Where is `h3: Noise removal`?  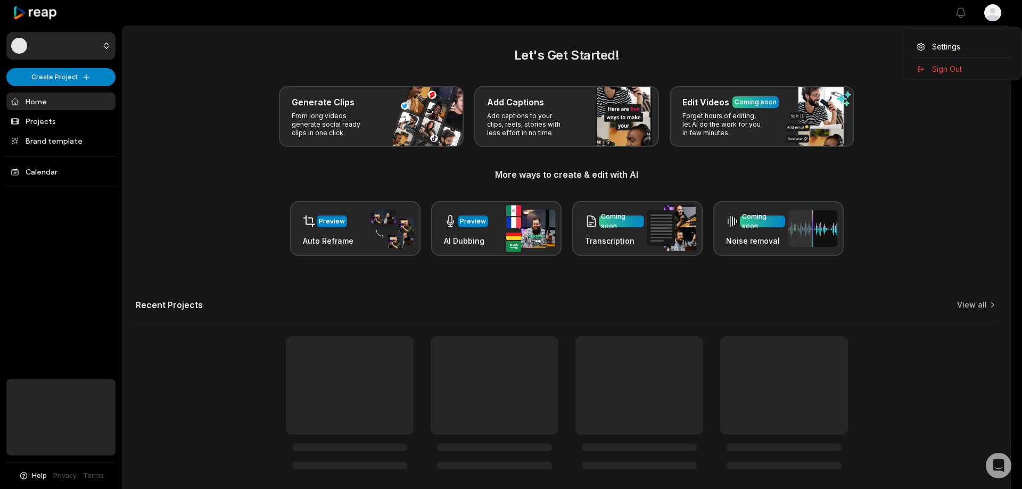 h3: Noise removal is located at coordinates (755, 241).